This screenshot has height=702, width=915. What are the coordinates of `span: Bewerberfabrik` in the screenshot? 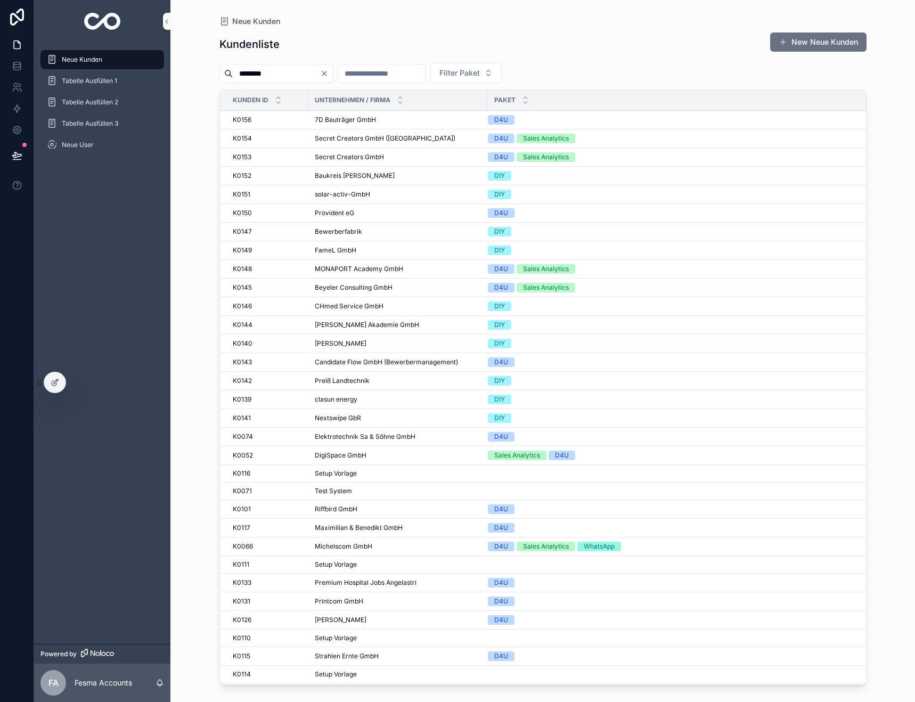 It's located at (338, 232).